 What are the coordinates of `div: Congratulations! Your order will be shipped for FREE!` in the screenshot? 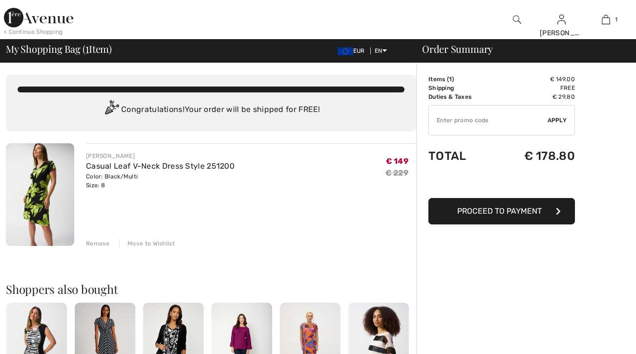 It's located at (211, 110).